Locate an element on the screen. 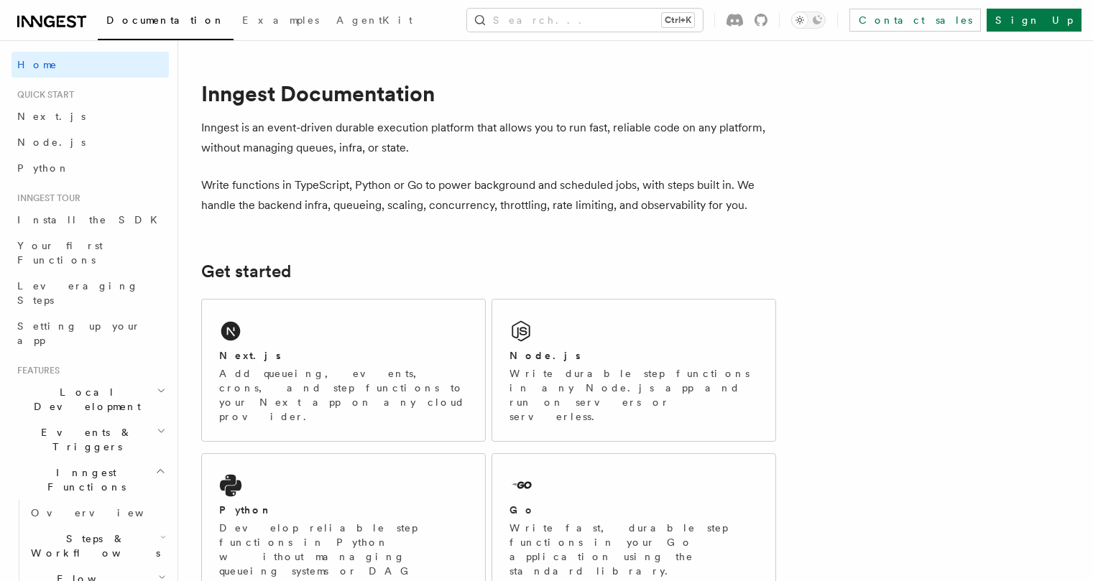  span: Features is located at coordinates (35, 371).